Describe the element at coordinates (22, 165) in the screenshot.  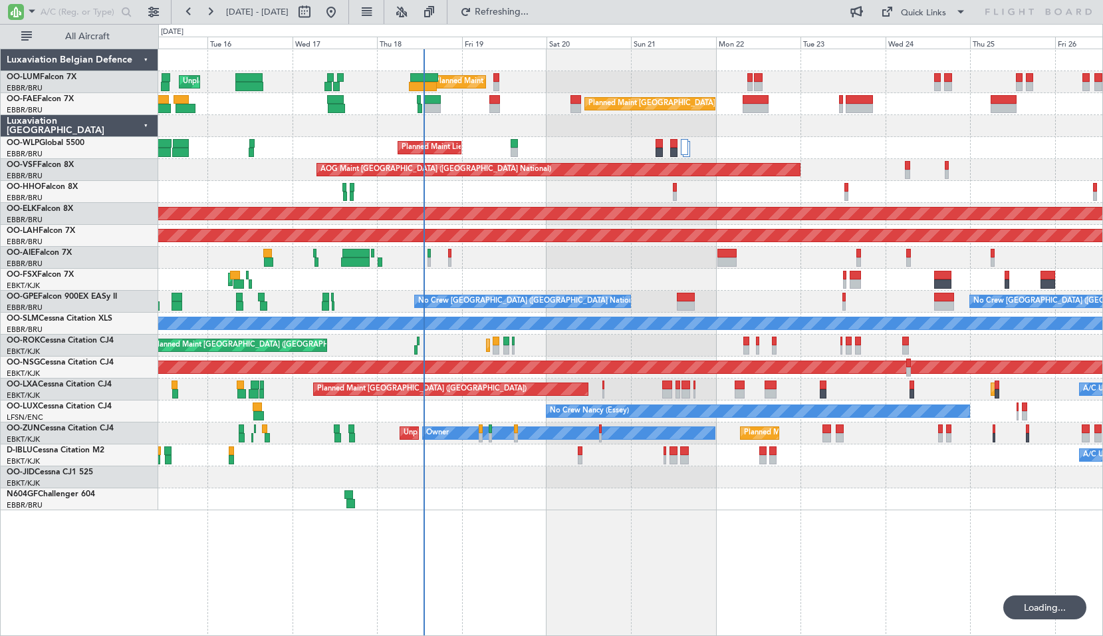
I see `span: OO-VSF` at that location.